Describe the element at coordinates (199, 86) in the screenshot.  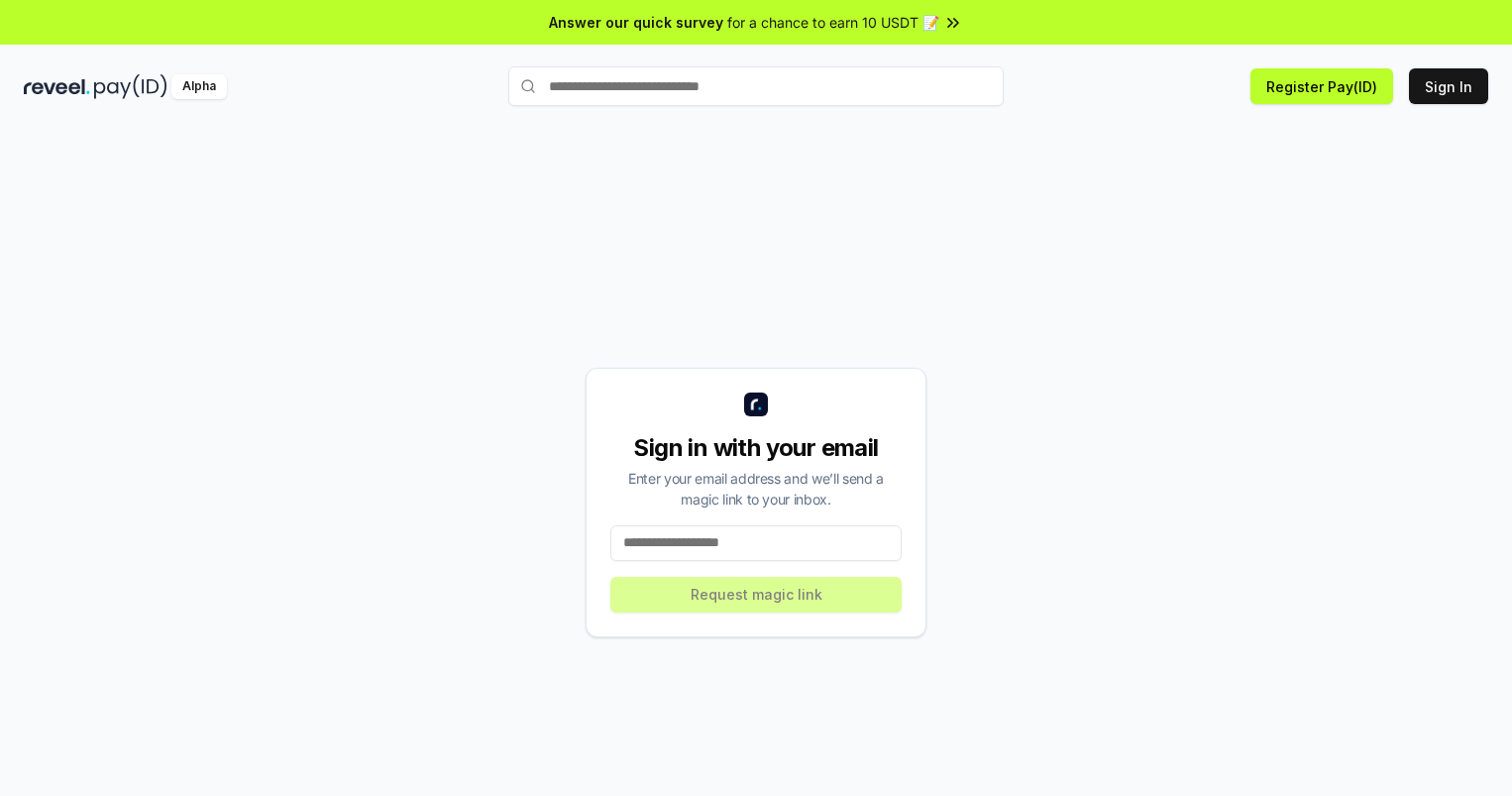
I see `div: Alpha` at that location.